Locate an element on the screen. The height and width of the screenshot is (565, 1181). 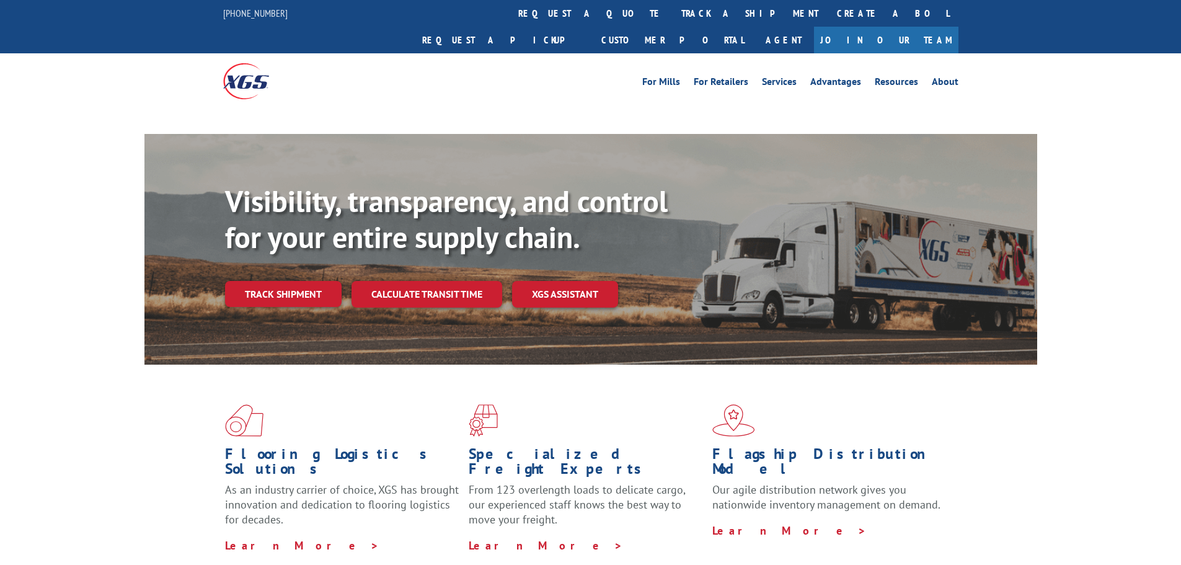
h1: Flooring Logistics Solutions is located at coordinates (342, 465).